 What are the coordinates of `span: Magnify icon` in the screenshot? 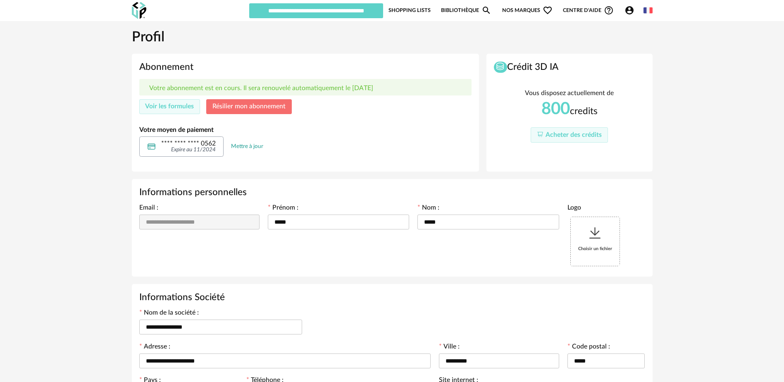 It's located at (487, 10).